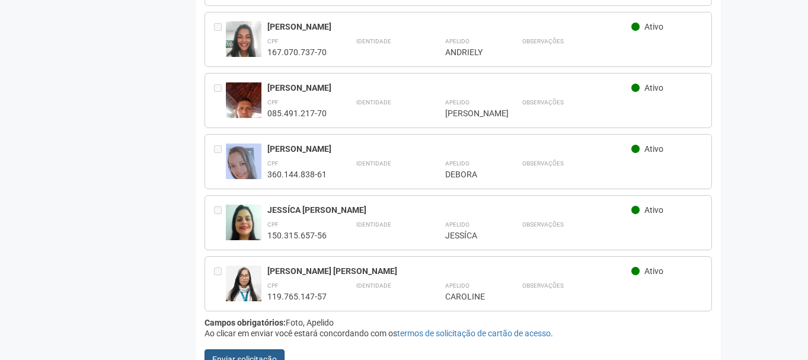 This screenshot has width=808, height=360. What do you see at coordinates (469, 235) in the screenshot?
I see `div: JESSÍCA` at bounding box center [469, 235].